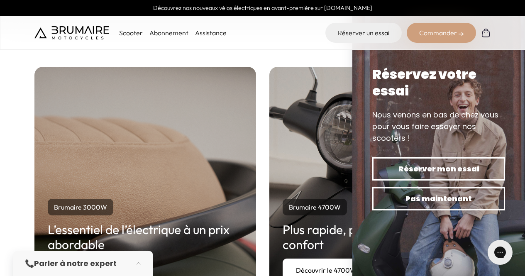 The width and height of the screenshot is (525, 276). What do you see at coordinates (169, 33) in the screenshot?
I see `a: Abonnement` at bounding box center [169, 33].